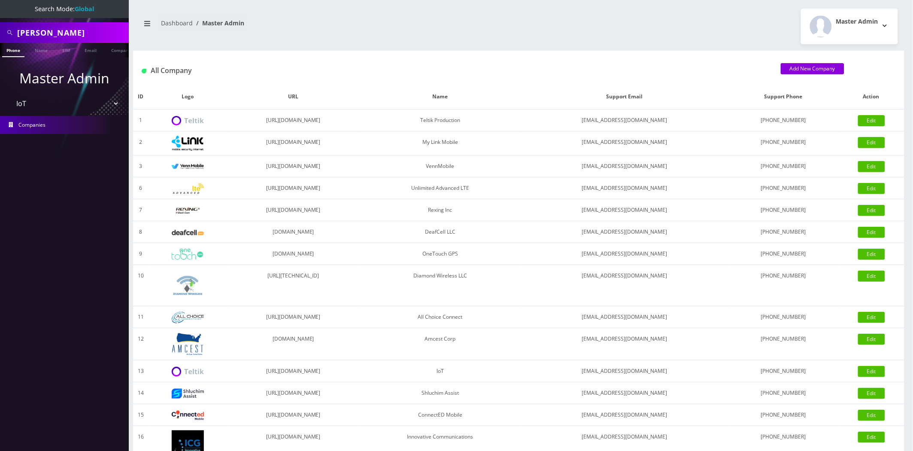 This screenshot has width=913, height=451. What do you see at coordinates (141, 188) in the screenshot?
I see `td: 6` at bounding box center [141, 188].